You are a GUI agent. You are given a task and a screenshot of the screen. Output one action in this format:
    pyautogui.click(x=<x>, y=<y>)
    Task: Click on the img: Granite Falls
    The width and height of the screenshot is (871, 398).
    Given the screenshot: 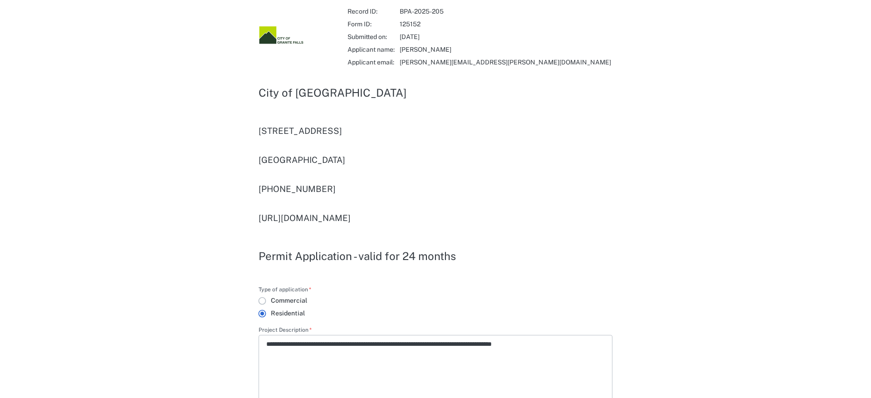 What is the action you would take?
    pyautogui.click(x=281, y=35)
    